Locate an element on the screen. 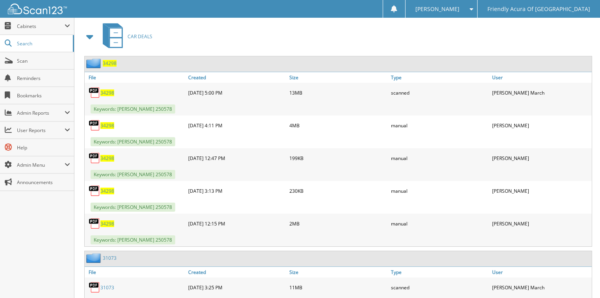 This screenshot has height=298, width=600. span: Announcements is located at coordinates (43, 182).